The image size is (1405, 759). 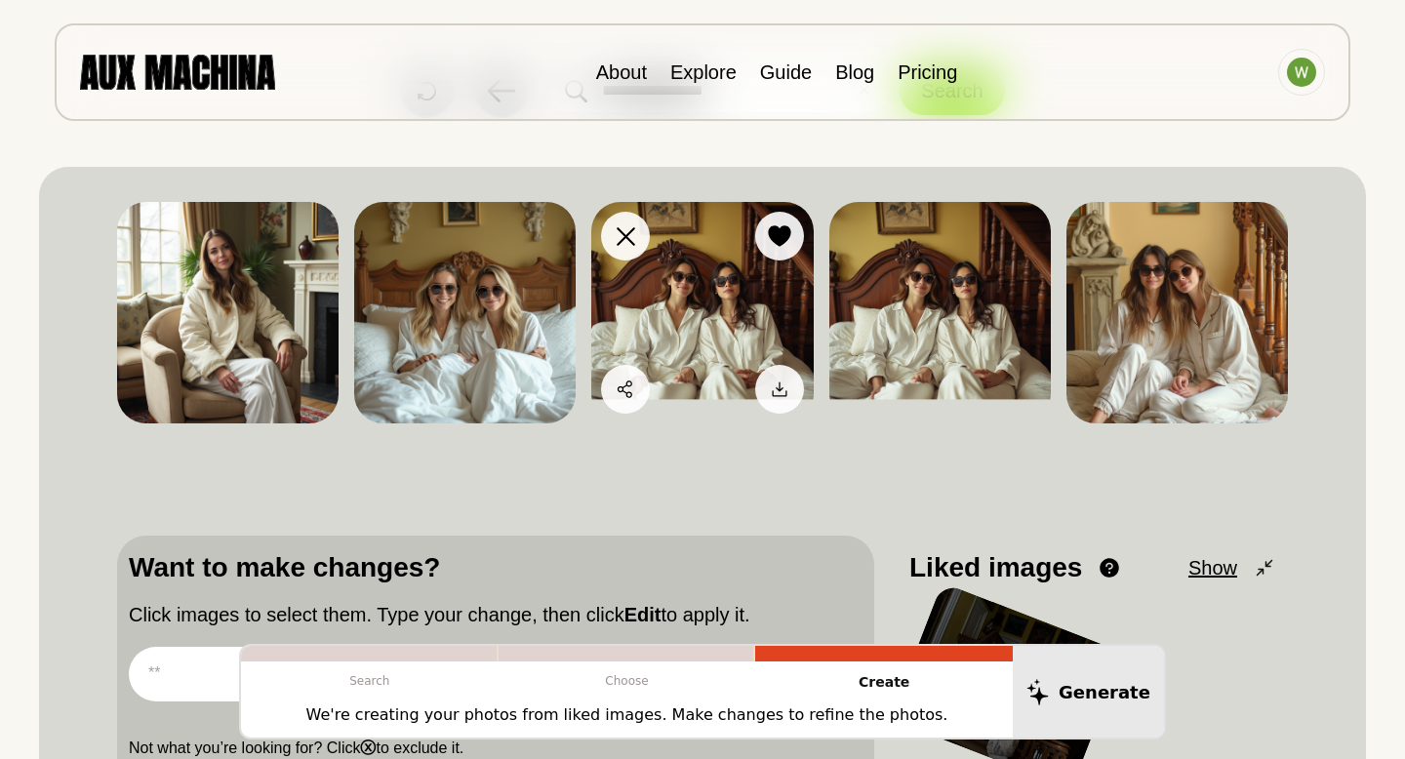 What do you see at coordinates (627, 715) in the screenshot?
I see `p: We're creating your photos from liked images. Make changes to refine the photos.` at bounding box center [627, 715].